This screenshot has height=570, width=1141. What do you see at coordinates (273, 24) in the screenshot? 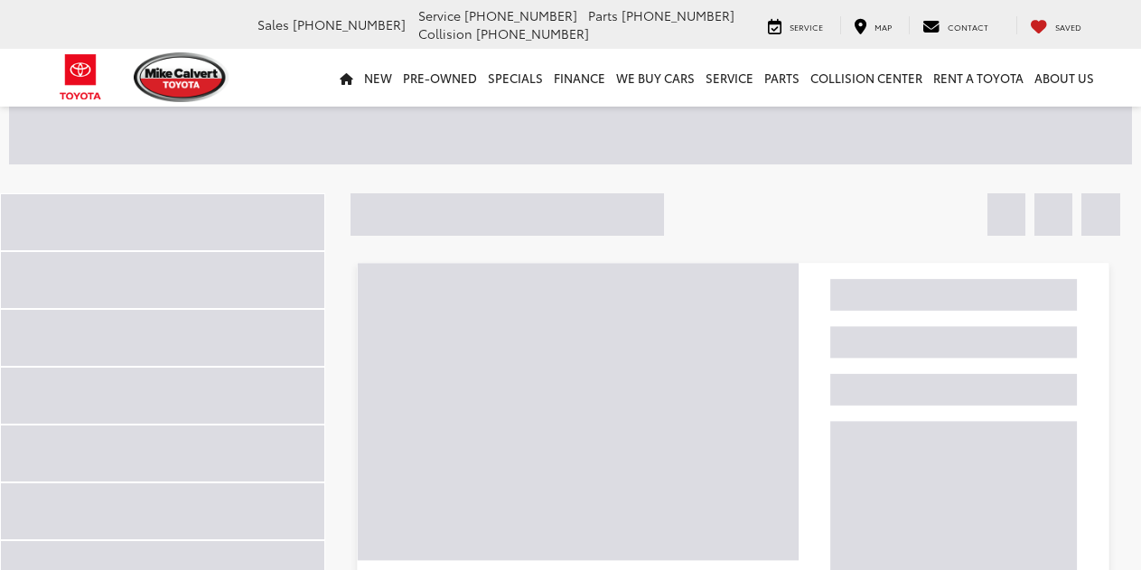
I see `span: Sales` at bounding box center [273, 24].